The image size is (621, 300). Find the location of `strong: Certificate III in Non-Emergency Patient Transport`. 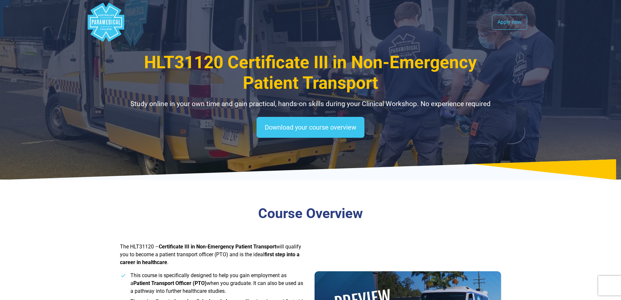

strong: Certificate III in Non-Emergency Patient Transport is located at coordinates (217, 246).